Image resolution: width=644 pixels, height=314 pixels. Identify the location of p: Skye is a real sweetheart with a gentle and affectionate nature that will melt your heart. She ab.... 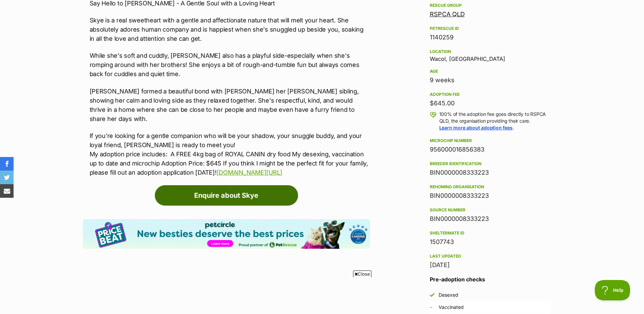
(230, 29).